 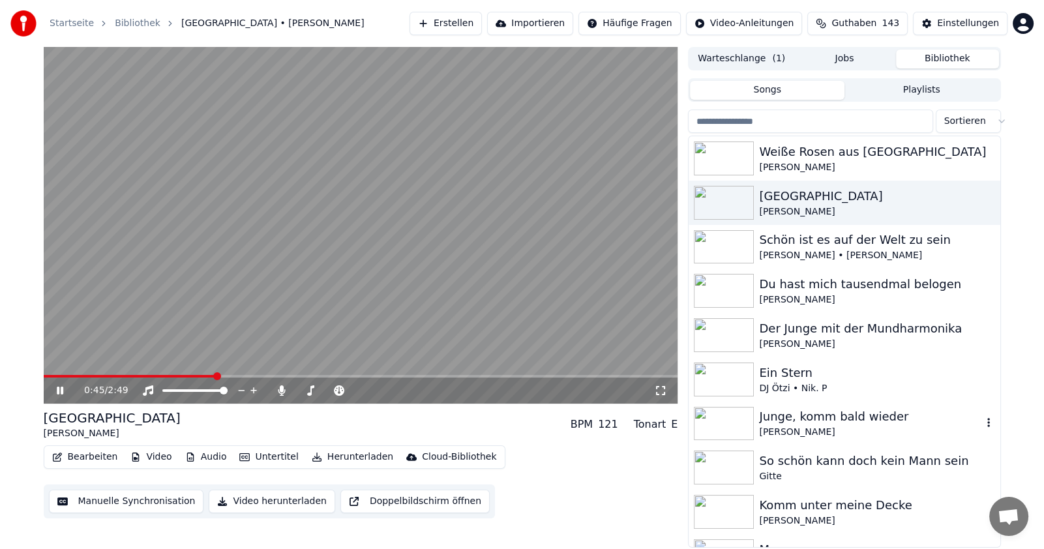 I want to click on span: 0:45, so click(x=94, y=391).